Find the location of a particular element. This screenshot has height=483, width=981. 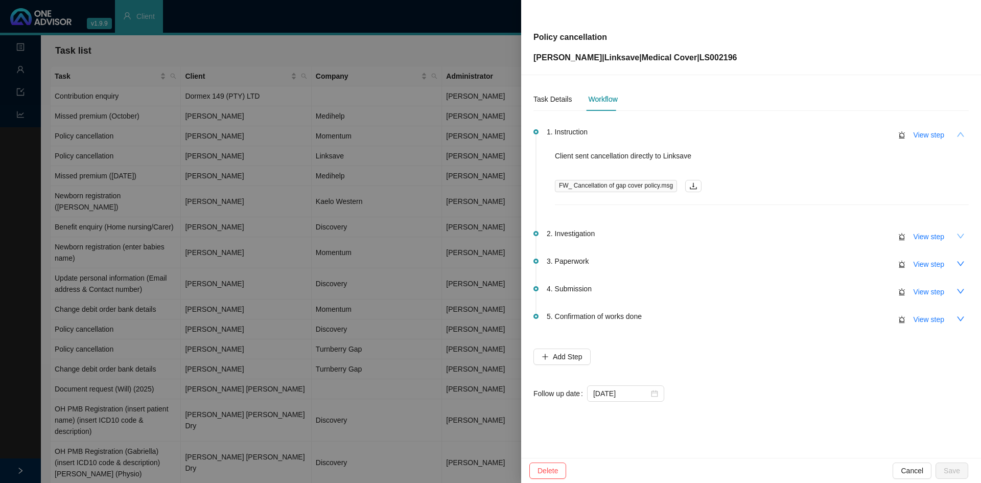

span: 5. Confirmation of works done is located at coordinates (594, 316).